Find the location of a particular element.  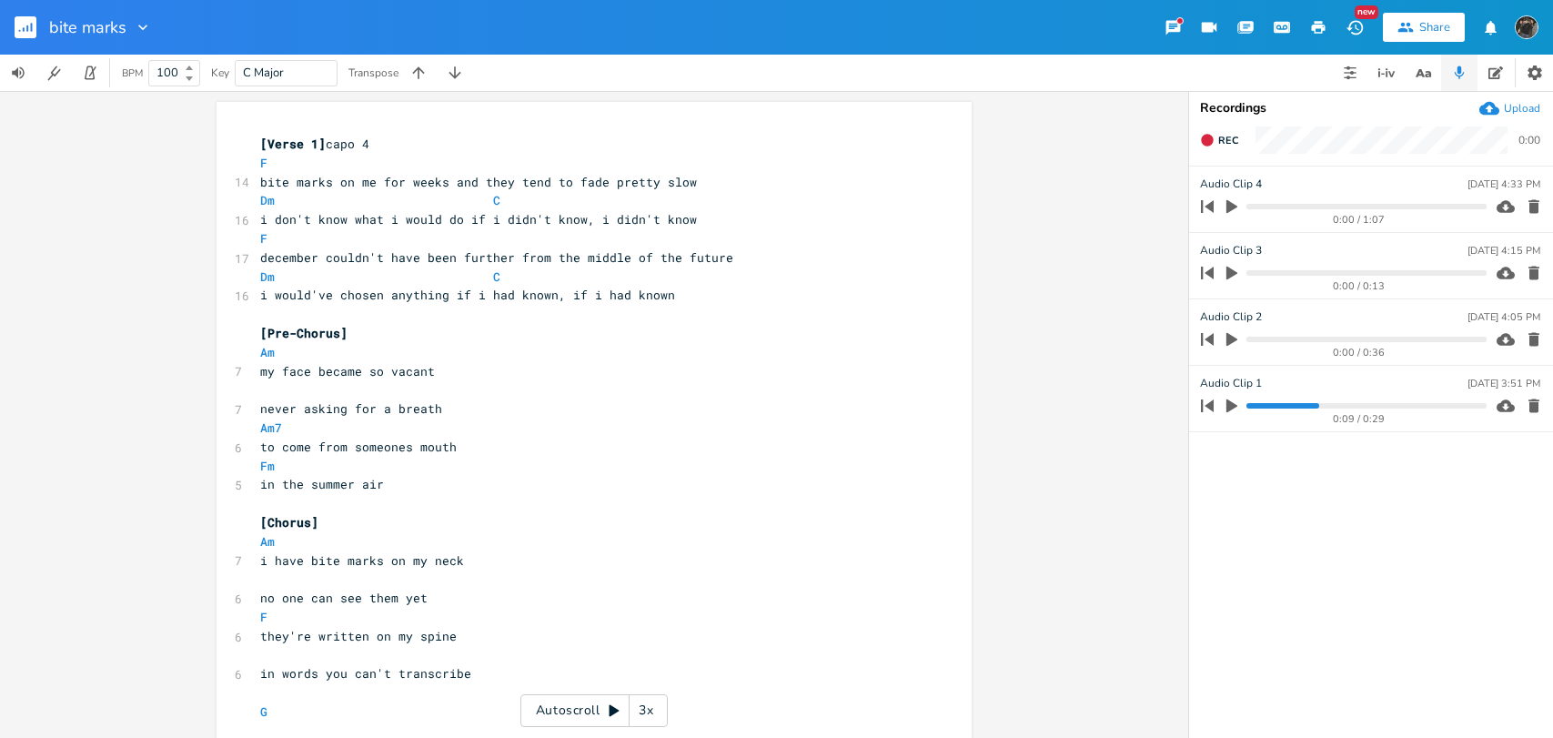

span: Audio Clip 3 is located at coordinates (1231, 250).